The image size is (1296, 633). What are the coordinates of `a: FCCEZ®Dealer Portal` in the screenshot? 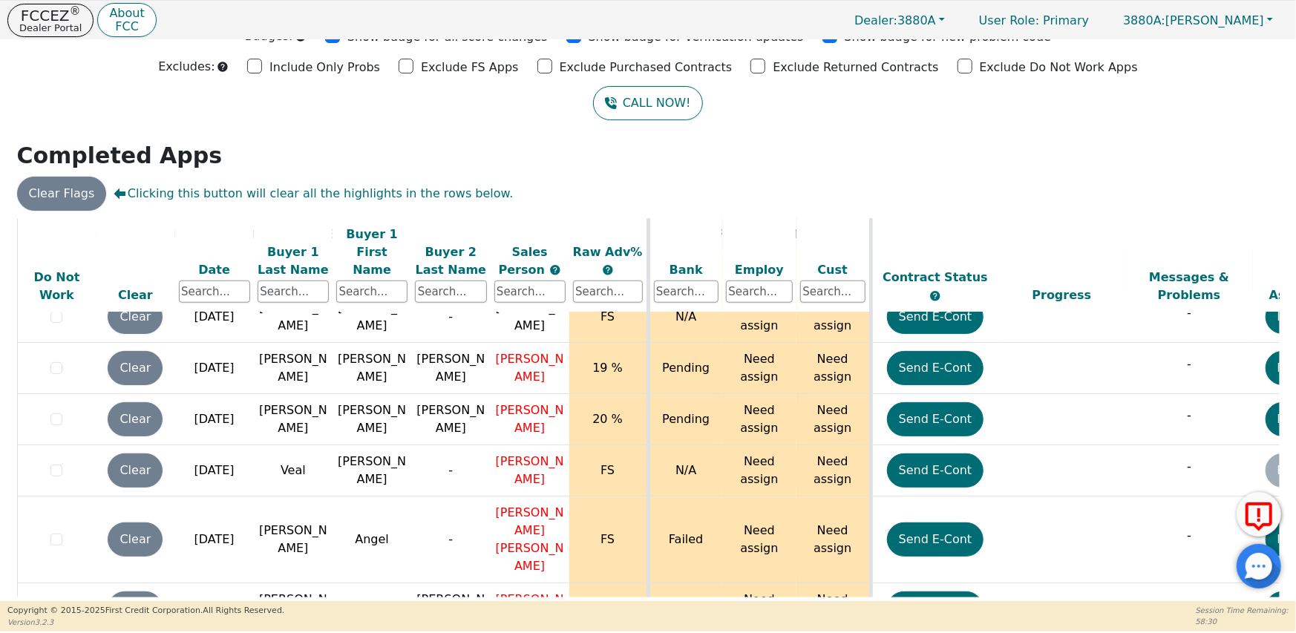 It's located at (50, 20).